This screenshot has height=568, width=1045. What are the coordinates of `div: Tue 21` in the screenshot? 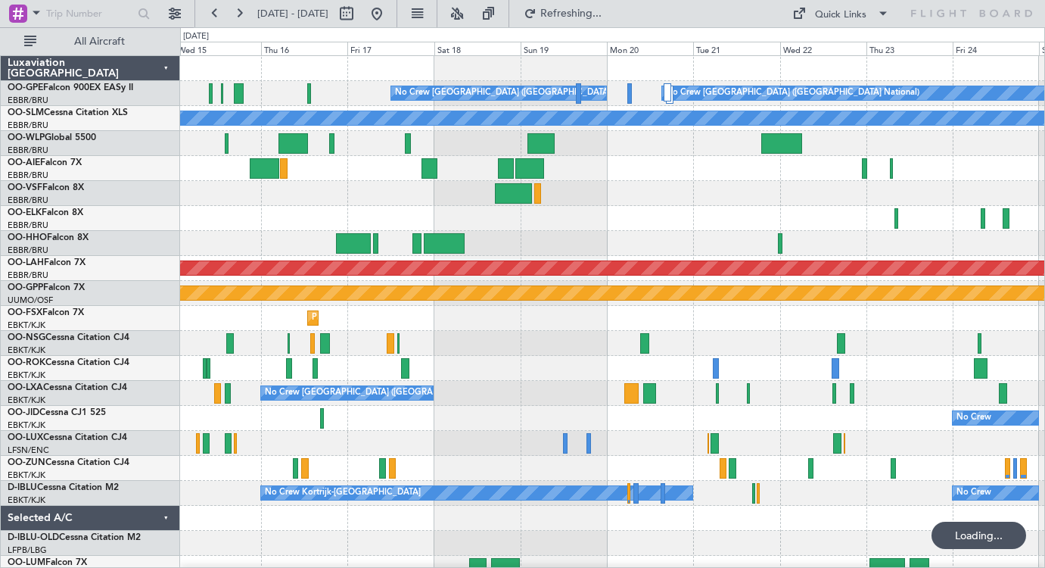 It's located at (736, 48).